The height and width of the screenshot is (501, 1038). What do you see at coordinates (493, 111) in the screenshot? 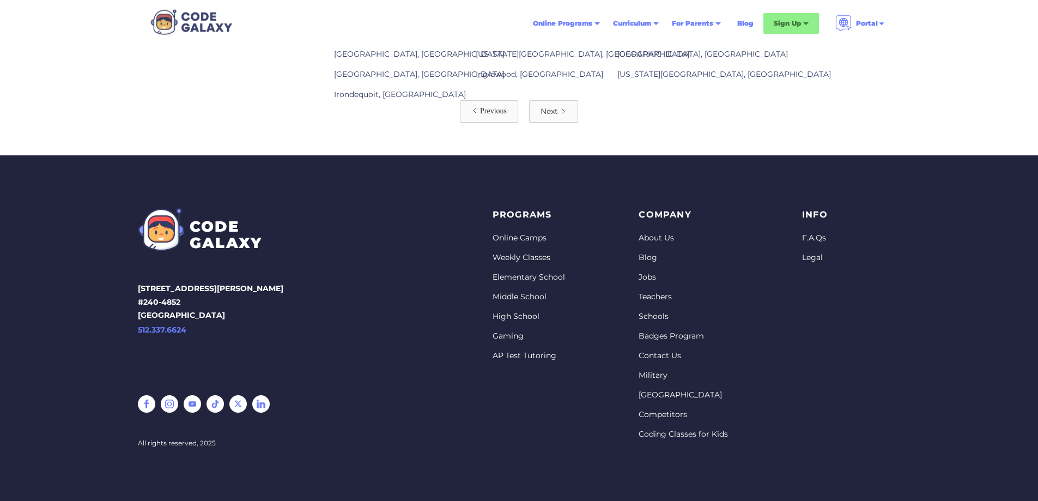
I see `div: Previous` at bounding box center [493, 111].